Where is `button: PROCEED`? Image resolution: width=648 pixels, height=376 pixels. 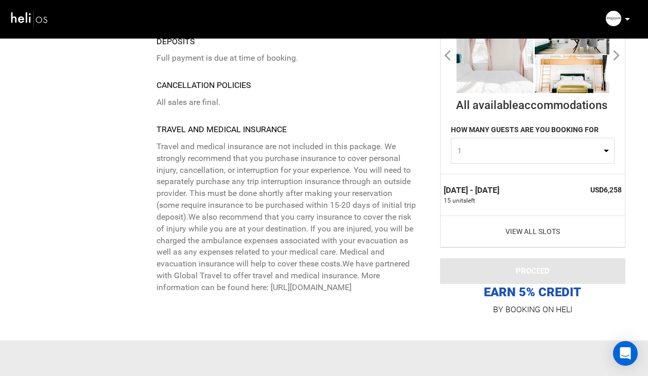 button: PROCEED is located at coordinates (533, 271).